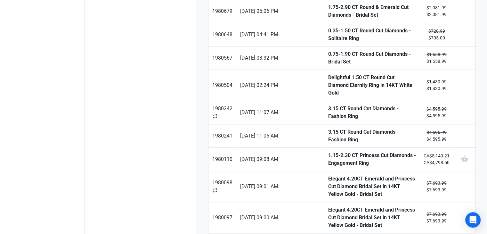 The width and height of the screenshot is (487, 234). Describe the element at coordinates (464, 158) in the screenshot. I see `span: shopping_basket` at that location.